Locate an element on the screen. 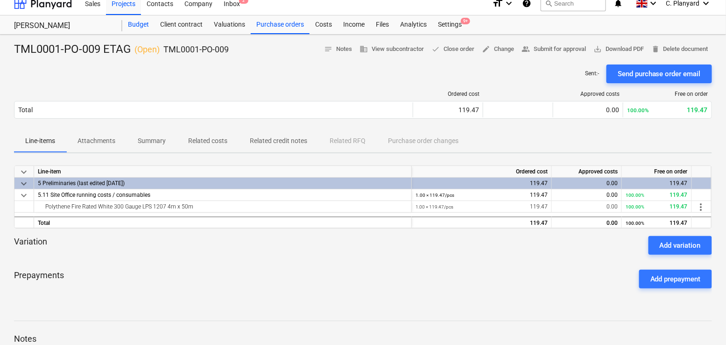 Image resolution: width=726 pixels, height=345 pixels. p: Notes is located at coordinates (363, 338).